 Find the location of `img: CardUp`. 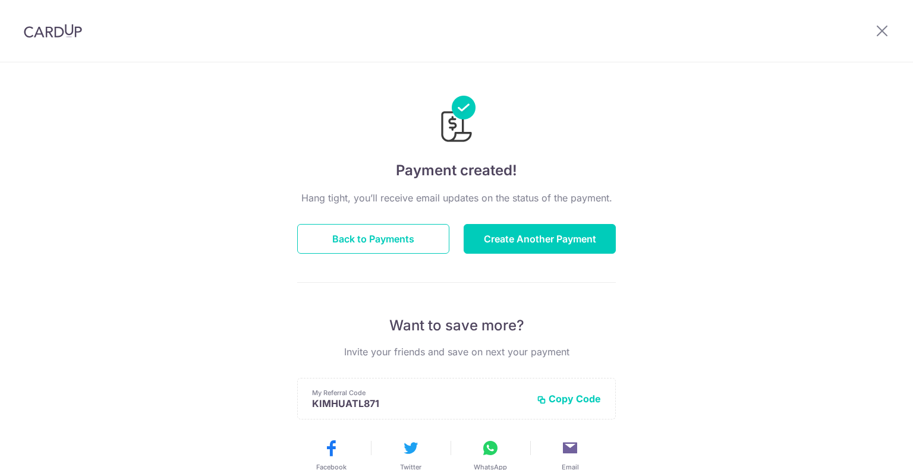

img: CardUp is located at coordinates (53, 31).